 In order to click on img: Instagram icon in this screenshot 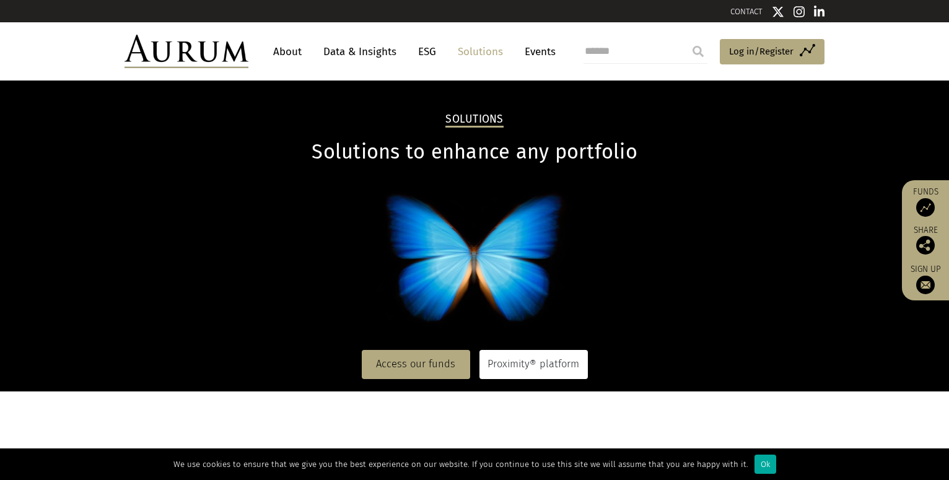, I will do `click(799, 12)`.